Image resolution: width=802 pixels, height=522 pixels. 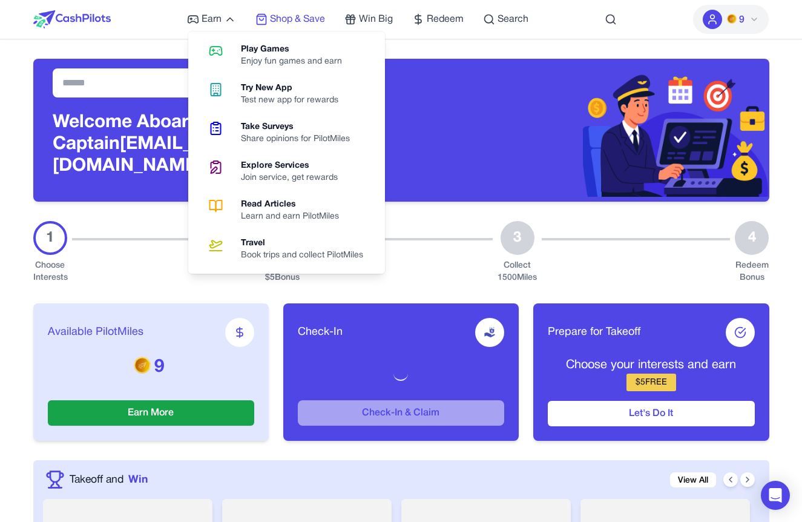 What do you see at coordinates (513, 19) in the screenshot?
I see `span: Search` at bounding box center [513, 19].